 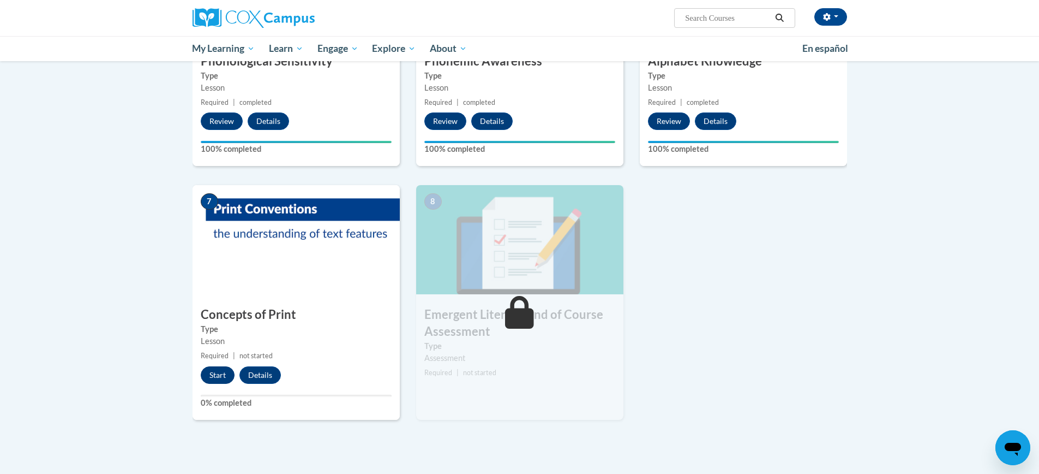 What do you see at coordinates (254, 18) in the screenshot?
I see `img: Cox Campus` at bounding box center [254, 18].